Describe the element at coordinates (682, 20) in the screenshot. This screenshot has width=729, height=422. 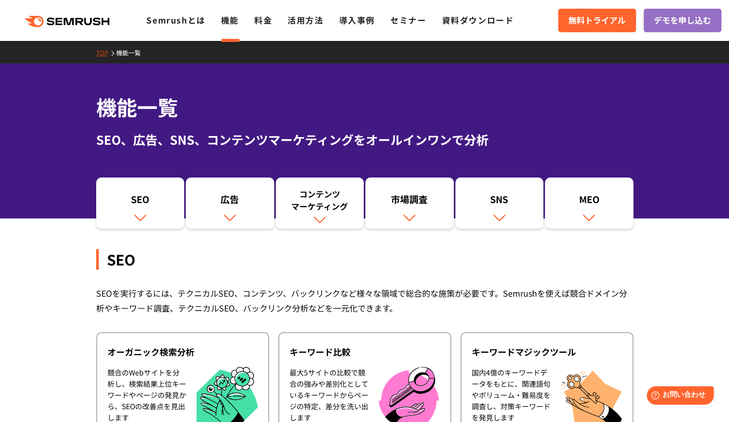
I see `span: デモを申し込む` at that location.